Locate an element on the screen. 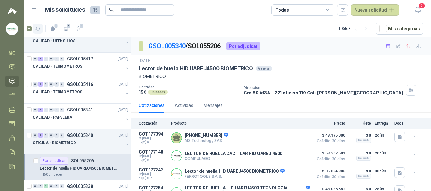  p: COMPULAGO is located at coordinates (233, 159).